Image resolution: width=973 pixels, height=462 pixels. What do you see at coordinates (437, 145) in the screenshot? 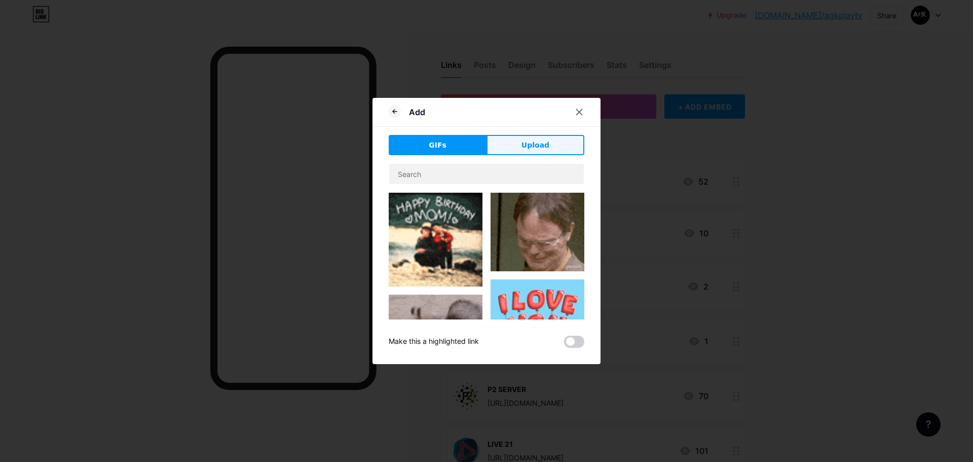
I see `span: GIFs` at bounding box center [437, 145].